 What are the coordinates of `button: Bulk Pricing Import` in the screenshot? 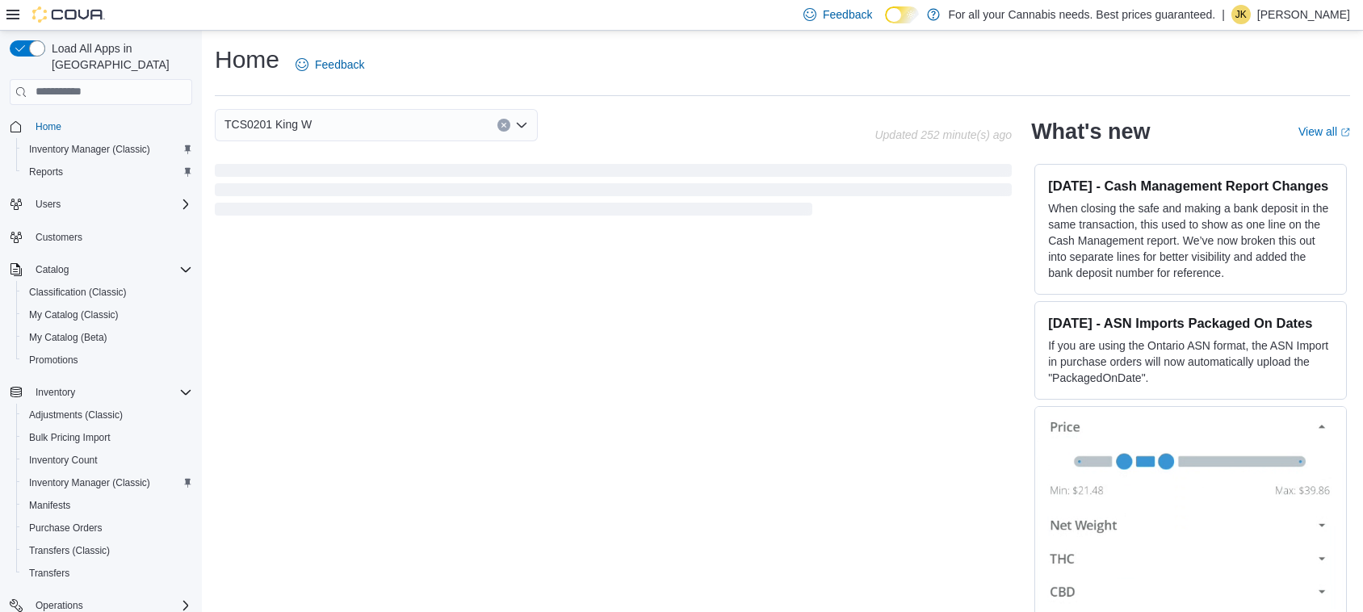 It's located at (107, 438).